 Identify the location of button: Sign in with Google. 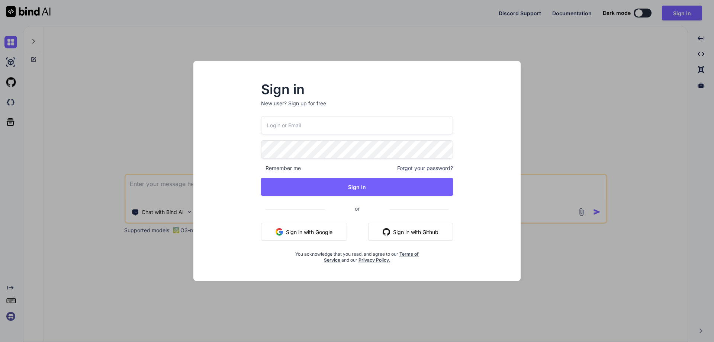
(304, 232).